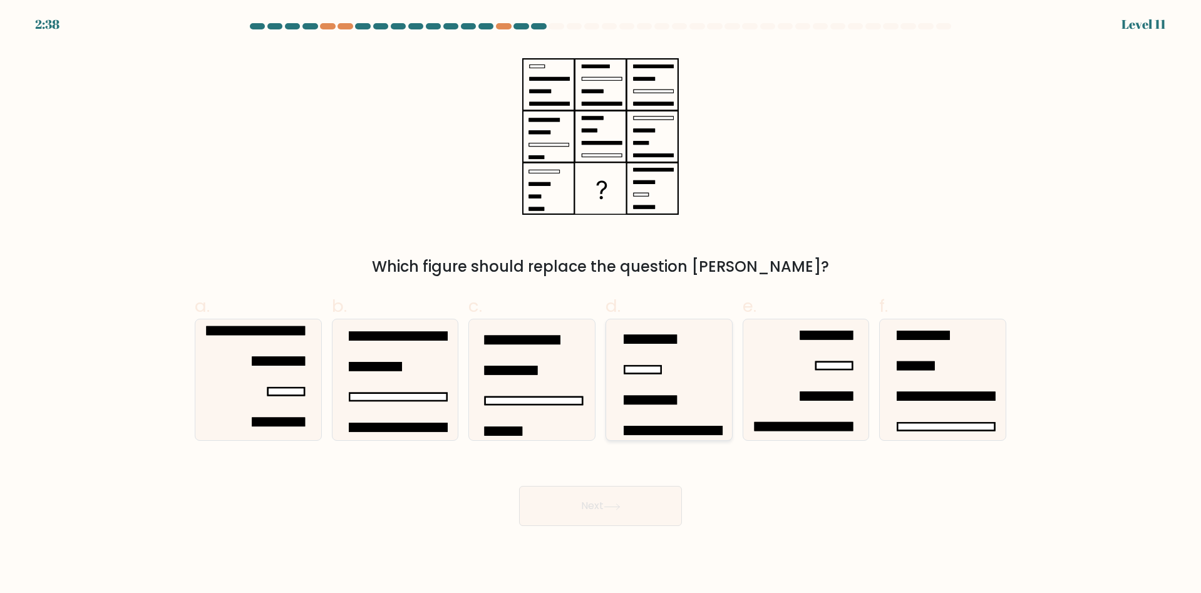 The height and width of the screenshot is (593, 1201). I want to click on div: Level 11, so click(1143, 24).